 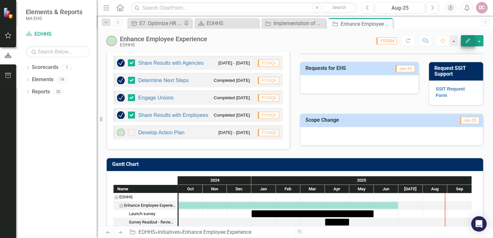 What do you see at coordinates (435, 189) in the screenshot?
I see `div: Aug` at bounding box center [435, 189].